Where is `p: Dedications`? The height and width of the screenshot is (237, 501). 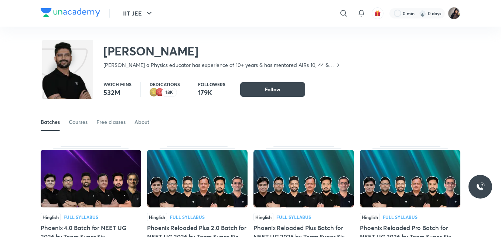 p: Dedications is located at coordinates (165, 84).